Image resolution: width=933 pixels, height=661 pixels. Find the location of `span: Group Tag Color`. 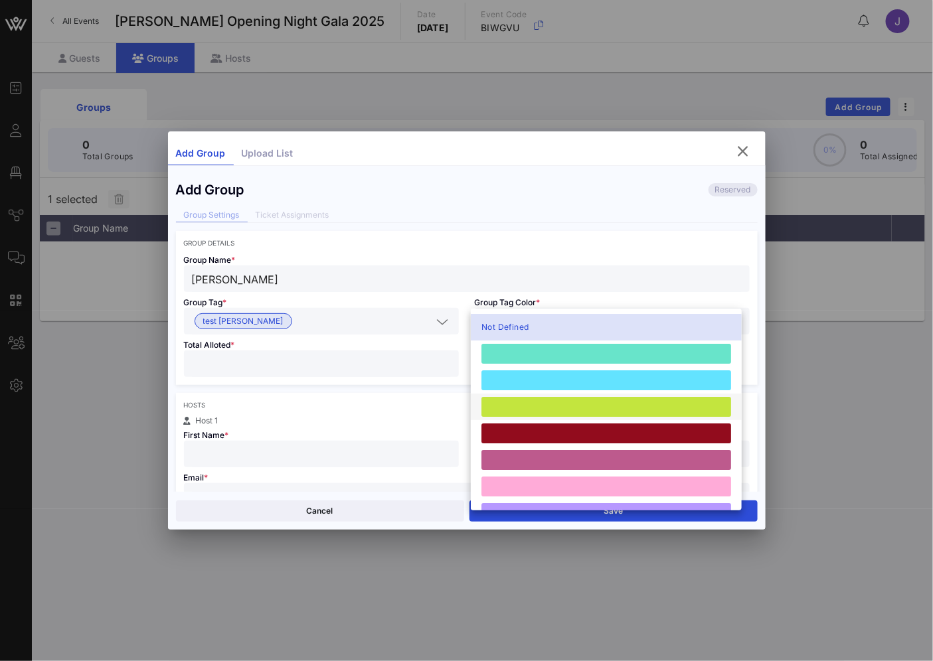

span: Group Tag Color is located at coordinates (507, 302).